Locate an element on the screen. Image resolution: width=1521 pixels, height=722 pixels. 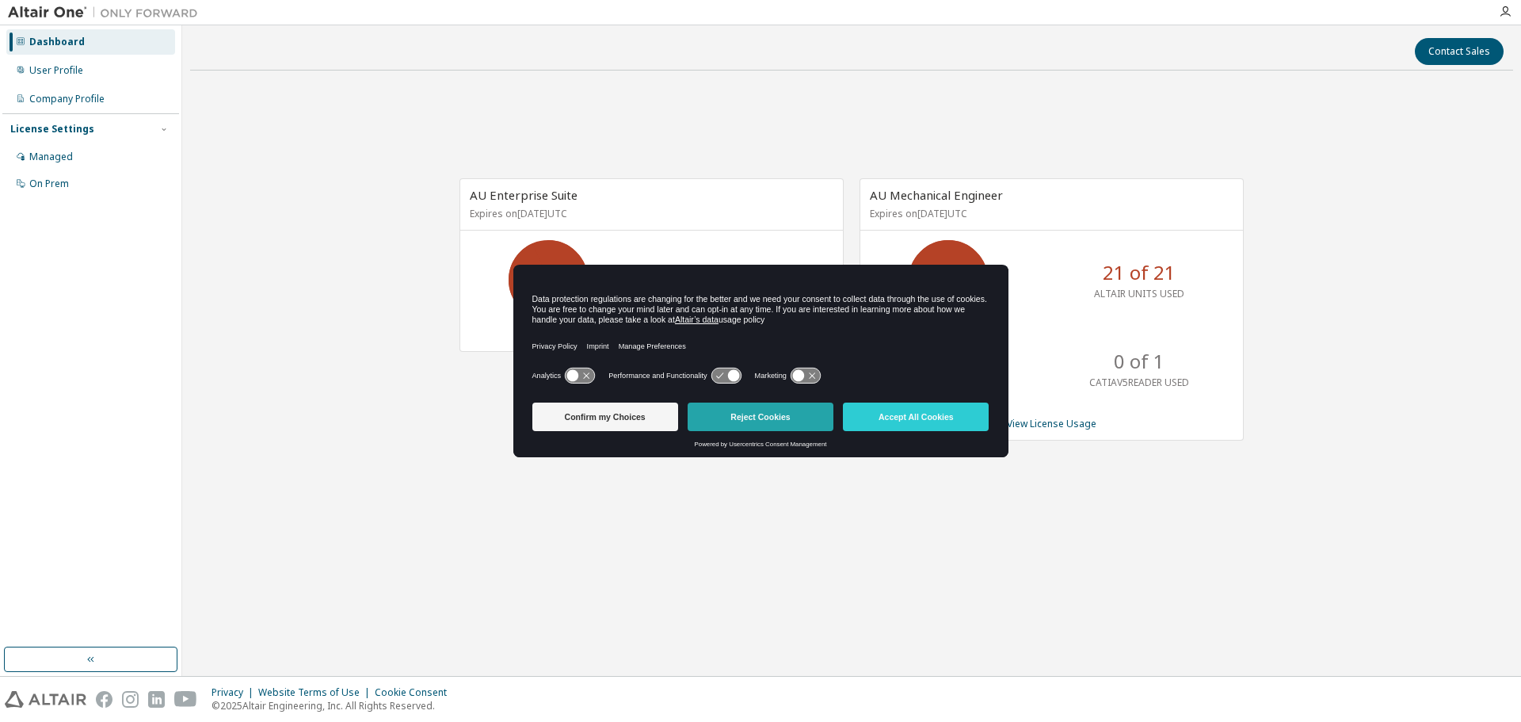
span: AU Enterprise Suite is located at coordinates (524, 195).